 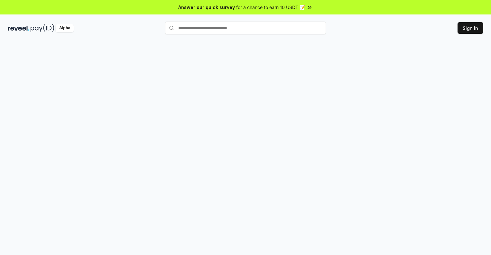 What do you see at coordinates (18, 28) in the screenshot?
I see `img: reveel_dark` at bounding box center [18, 28].